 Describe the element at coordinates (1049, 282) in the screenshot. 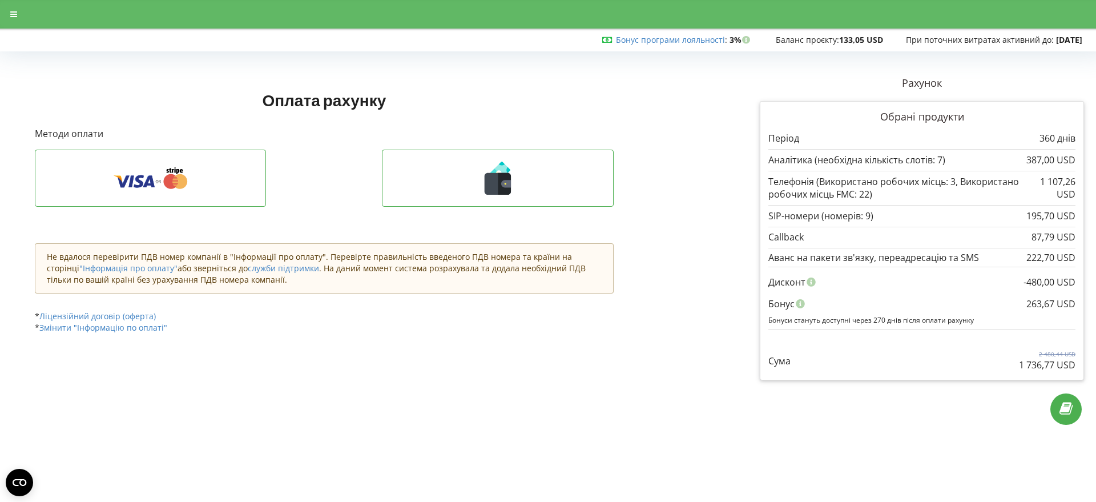

I see `div: -480,00 USD` at that location.